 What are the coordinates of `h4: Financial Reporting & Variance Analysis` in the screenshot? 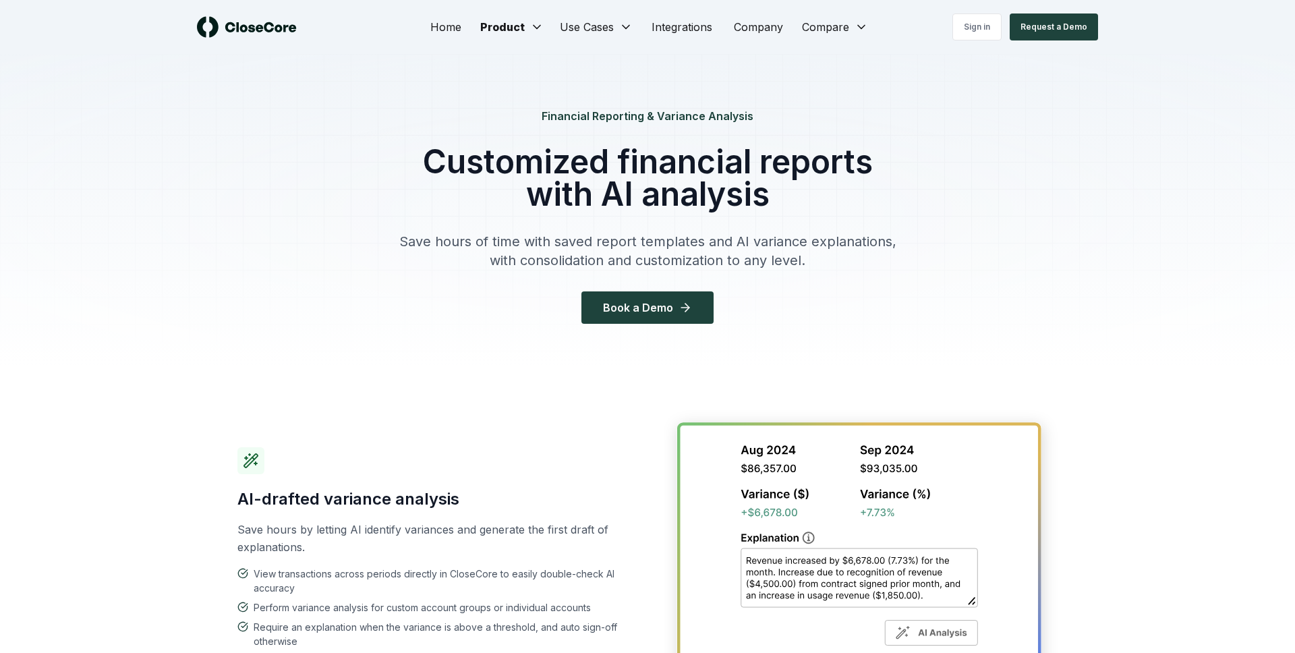 It's located at (648, 116).